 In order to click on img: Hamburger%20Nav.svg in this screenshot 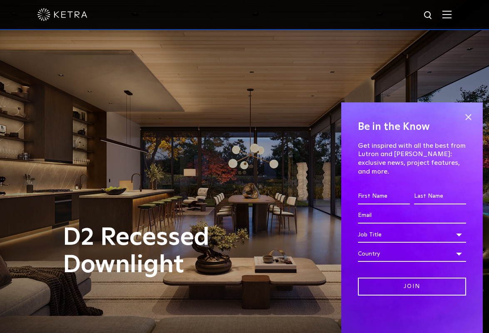, I will do `click(447, 14)`.